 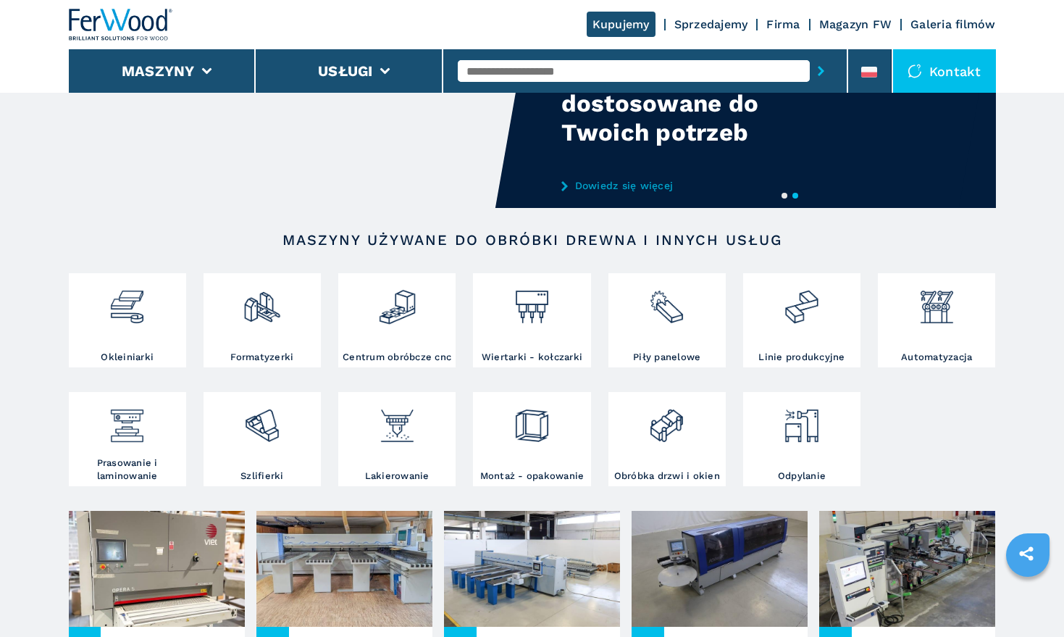 What do you see at coordinates (261, 420) in the screenshot?
I see `img: levigatrici_2.png` at bounding box center [261, 420].